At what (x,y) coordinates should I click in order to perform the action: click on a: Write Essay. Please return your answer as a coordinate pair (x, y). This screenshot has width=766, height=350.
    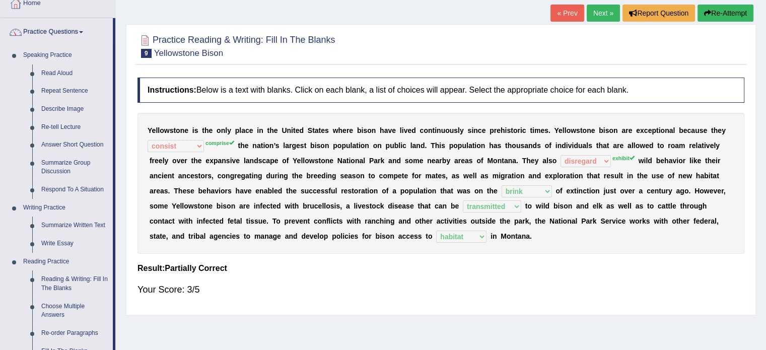
    Looking at the image, I should click on (75, 244).